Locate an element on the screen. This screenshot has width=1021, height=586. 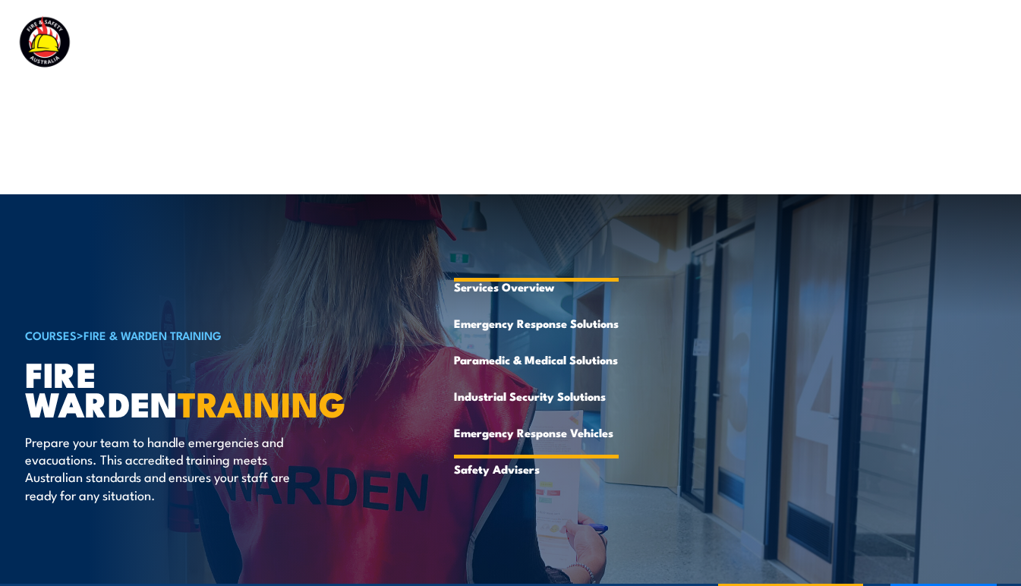
a: Emergency Response Vehicles is located at coordinates (536, 433).